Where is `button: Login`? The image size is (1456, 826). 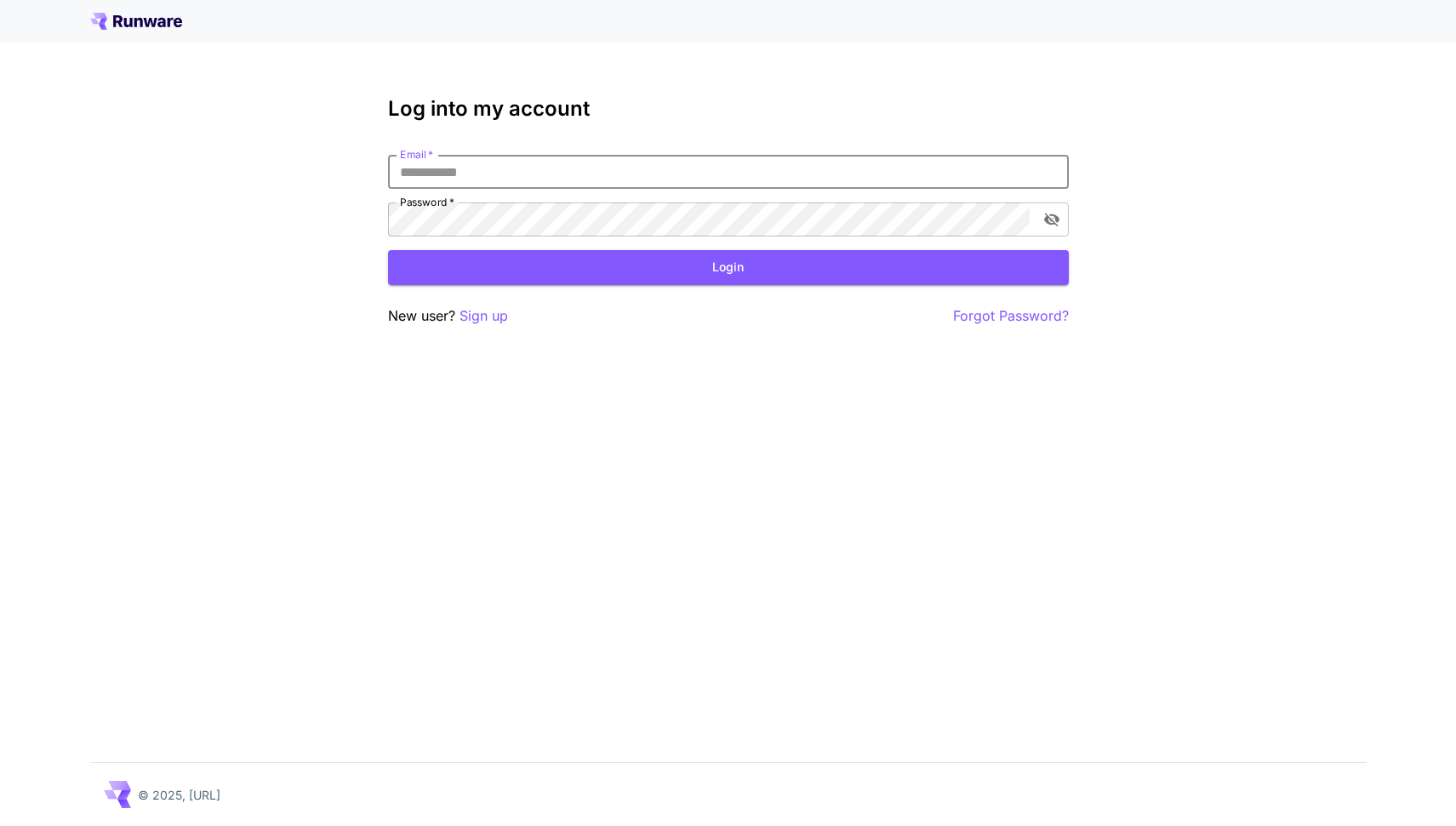 button: Login is located at coordinates (728, 267).